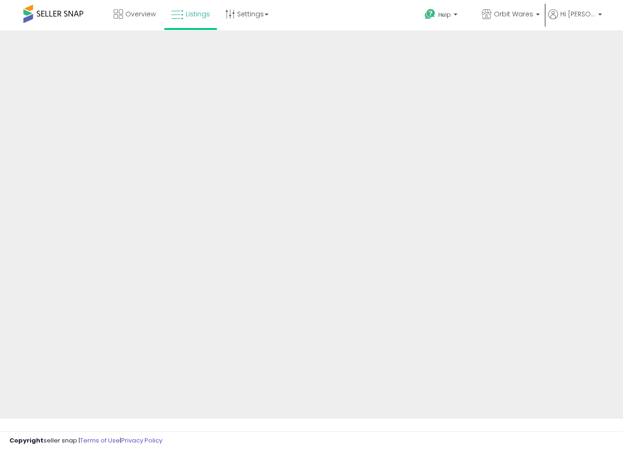 Image resolution: width=623 pixels, height=450 pixels. What do you see at coordinates (445, 15) in the screenshot?
I see `span: Help` at bounding box center [445, 15].